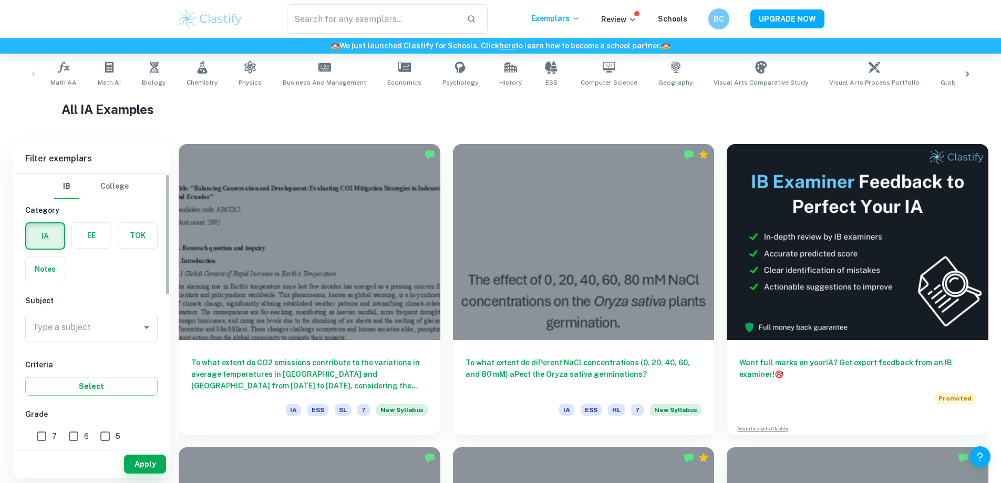  I want to click on h6: To what extent do CO2 emissions contribute to the variations in average temperatures in [GEOGRAPH..., so click(310, 374).